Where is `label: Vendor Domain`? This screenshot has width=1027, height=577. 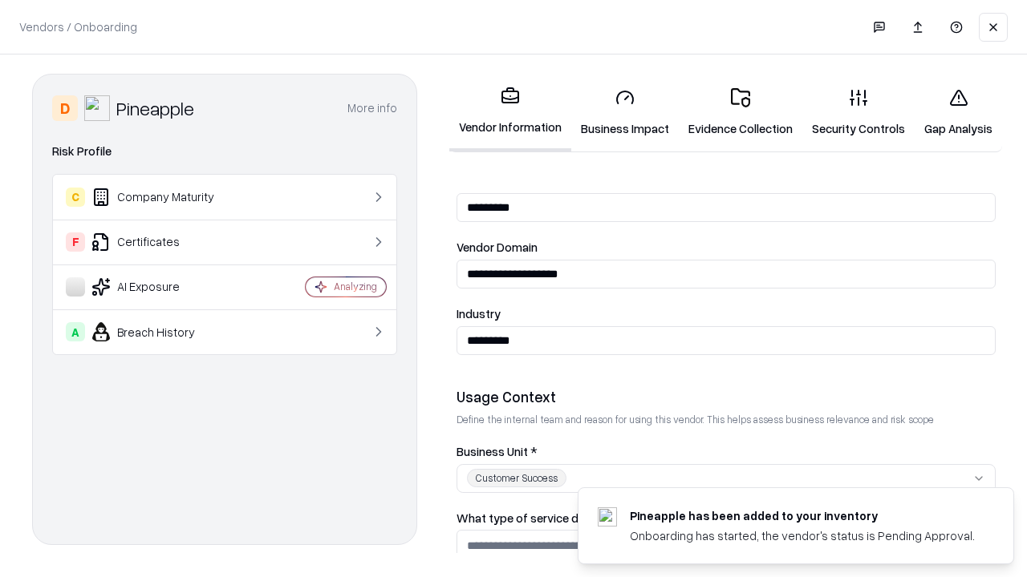 label: Vendor Domain is located at coordinates (726, 247).